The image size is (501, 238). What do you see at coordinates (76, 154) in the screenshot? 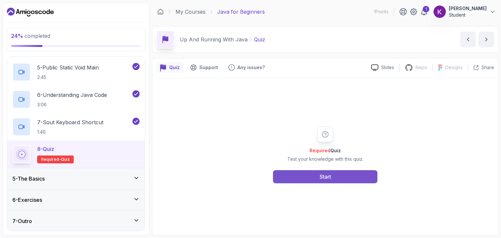
I see `button: 8-QuizRequired-quiz` at bounding box center [76, 154].